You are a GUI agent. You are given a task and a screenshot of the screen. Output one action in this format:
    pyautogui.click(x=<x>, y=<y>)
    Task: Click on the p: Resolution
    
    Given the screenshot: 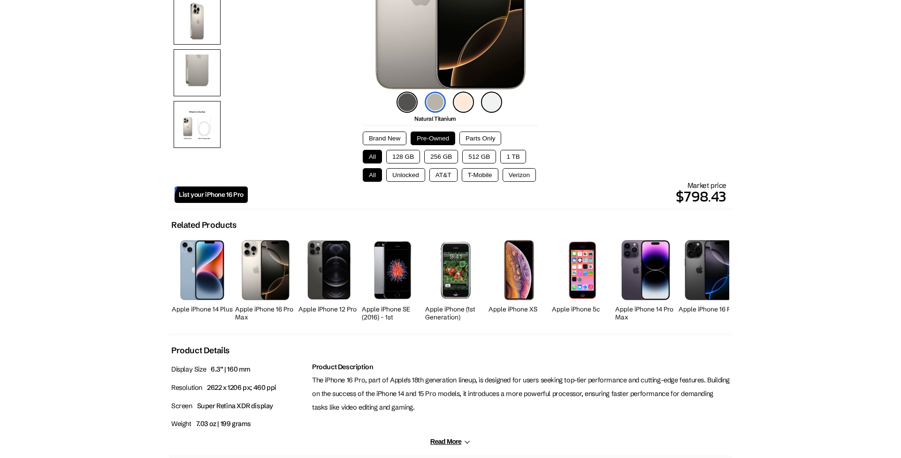 What is the action you would take?
    pyautogui.click(x=239, y=387)
    